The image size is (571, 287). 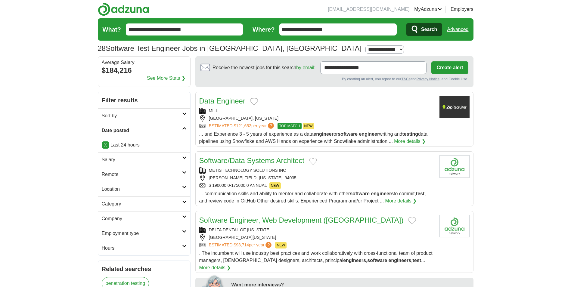 I want to click on a: Company, so click(x=144, y=218).